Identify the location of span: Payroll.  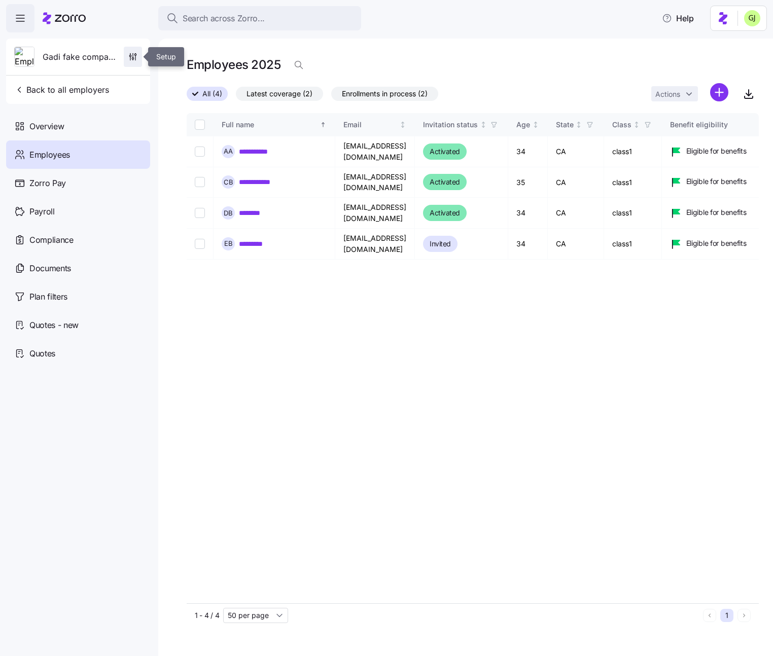
(42, 212).